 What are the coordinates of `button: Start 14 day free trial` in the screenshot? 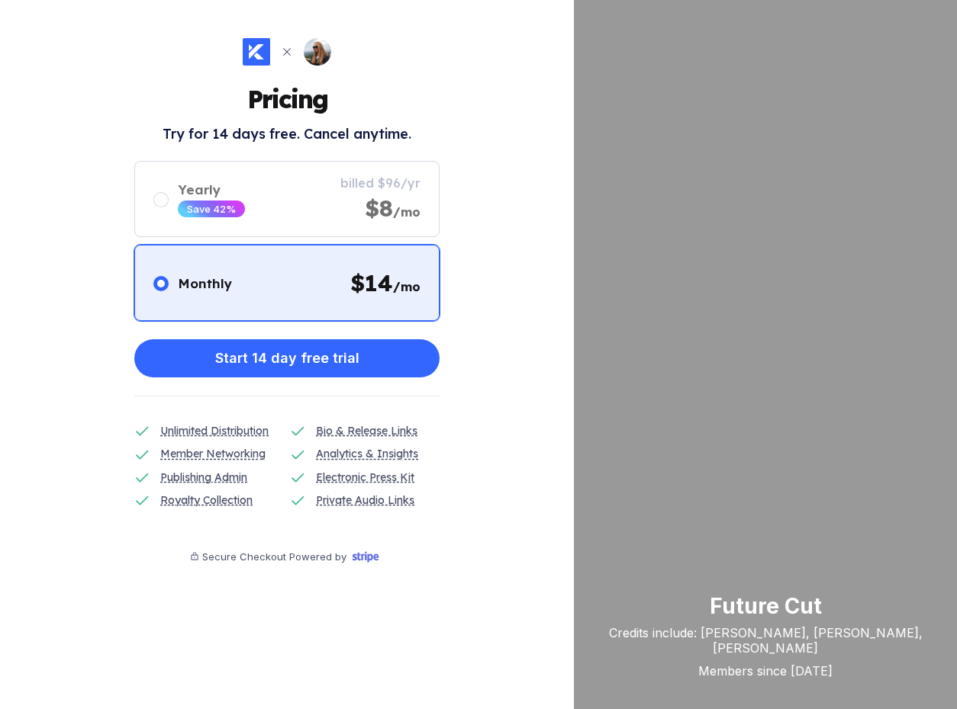 It's located at (287, 359).